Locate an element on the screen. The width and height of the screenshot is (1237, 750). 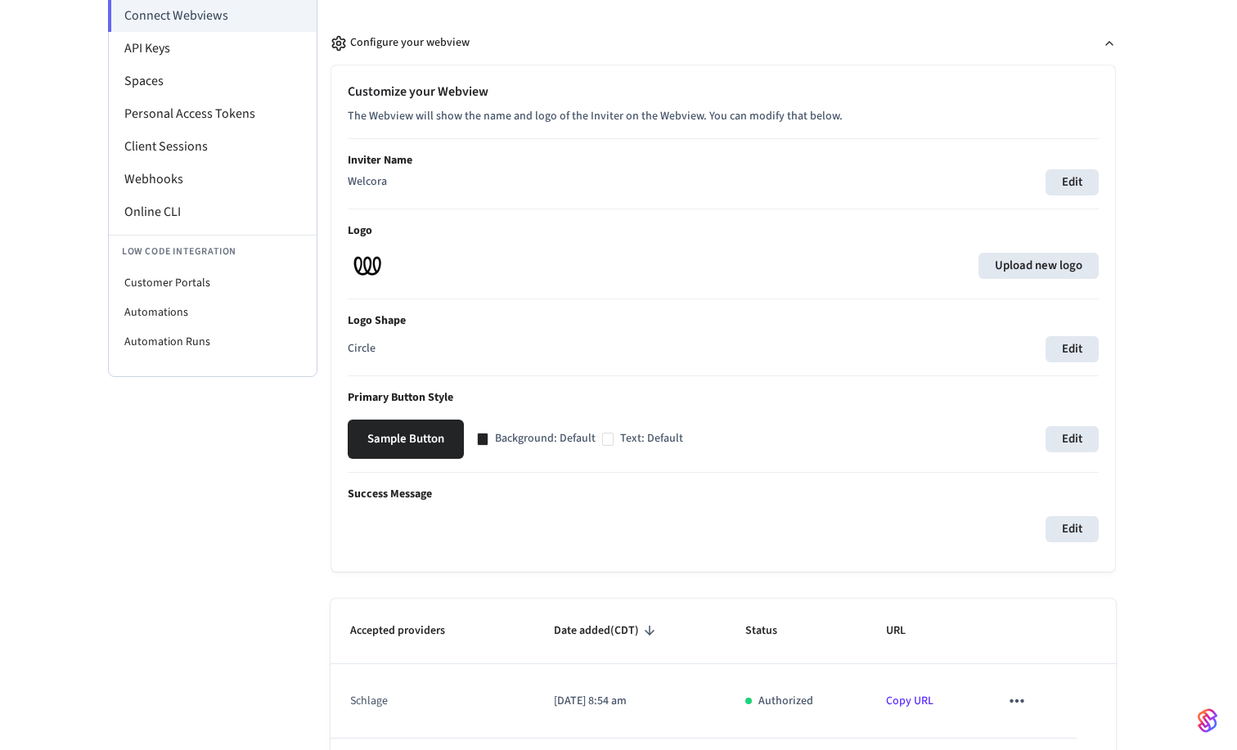
button: Sample Button is located at coordinates (406, 439).